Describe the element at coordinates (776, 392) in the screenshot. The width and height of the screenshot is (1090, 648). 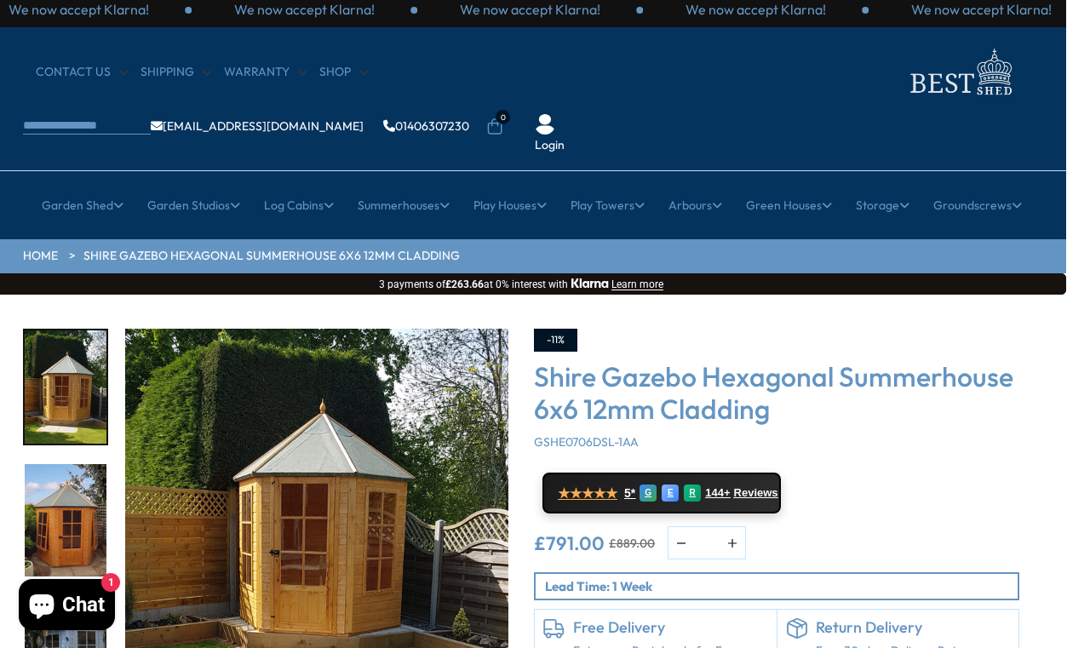
I see `h3: Shire Gazebo Hexagonal Summerhouse 6x6 12mm Cladding` at that location.